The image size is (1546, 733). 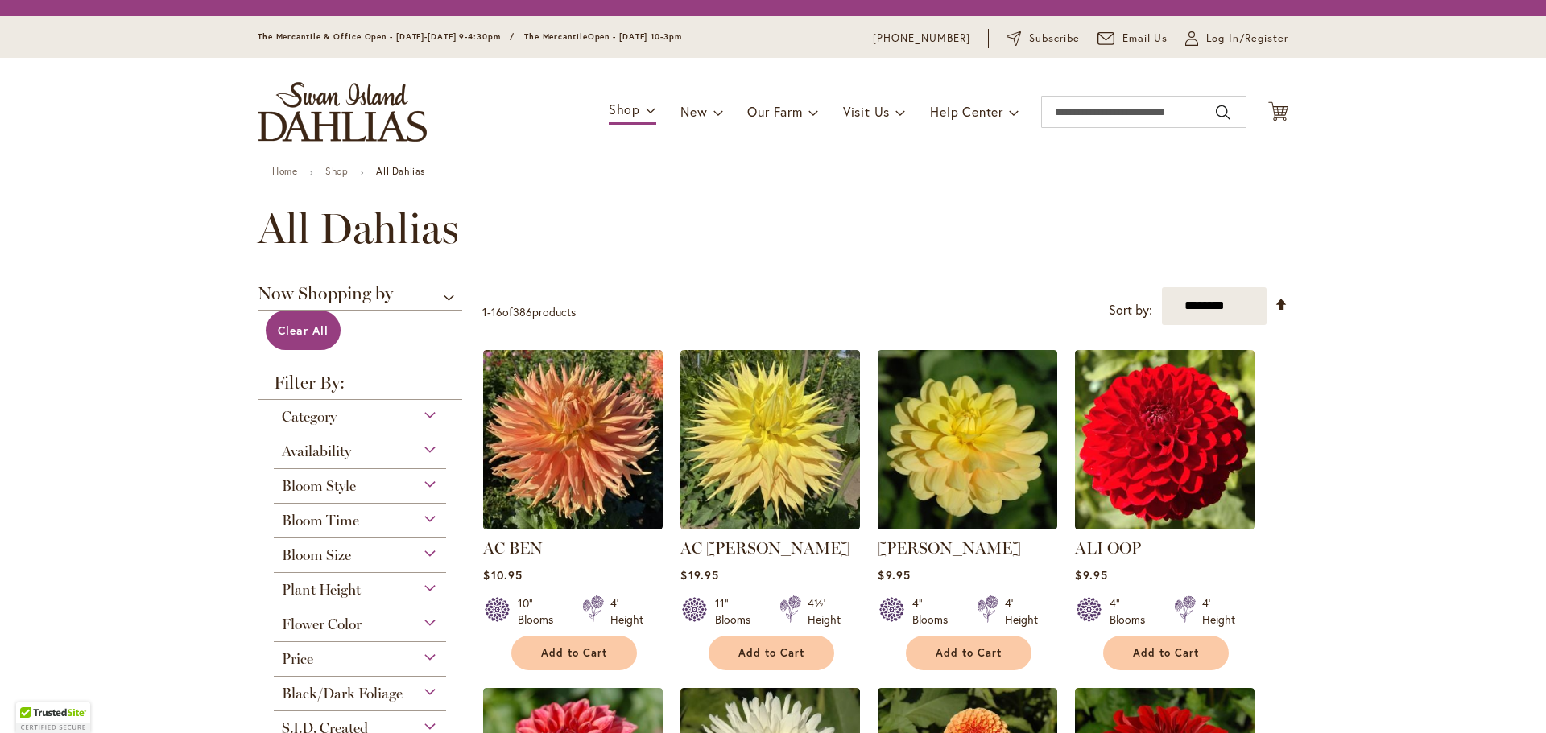 I want to click on p: - of products, so click(x=529, y=312).